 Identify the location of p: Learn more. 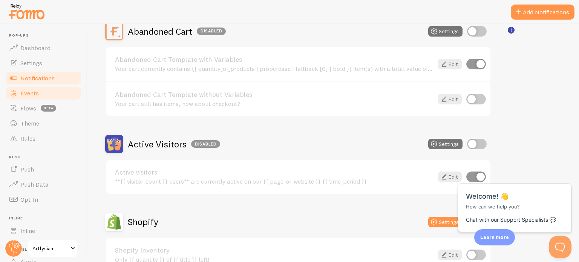
(495, 237).